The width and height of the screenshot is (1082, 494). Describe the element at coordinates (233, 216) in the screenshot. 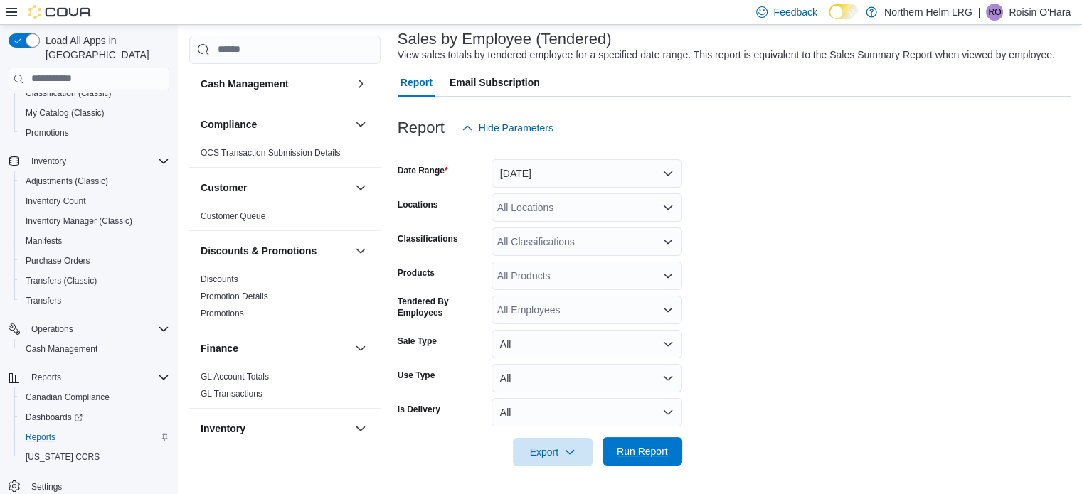

I see `span: Customer Queue` at that location.